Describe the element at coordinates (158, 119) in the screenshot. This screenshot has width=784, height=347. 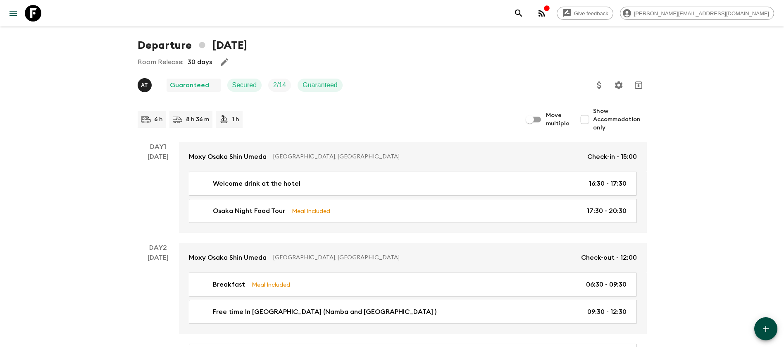
I see `p: 6 h` at that location.